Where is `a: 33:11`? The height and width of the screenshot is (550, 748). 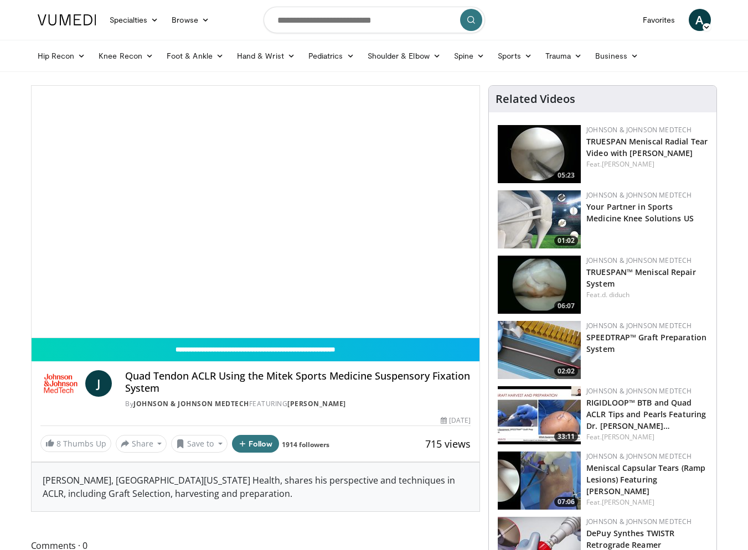
a: 33:11 is located at coordinates (539, 415).